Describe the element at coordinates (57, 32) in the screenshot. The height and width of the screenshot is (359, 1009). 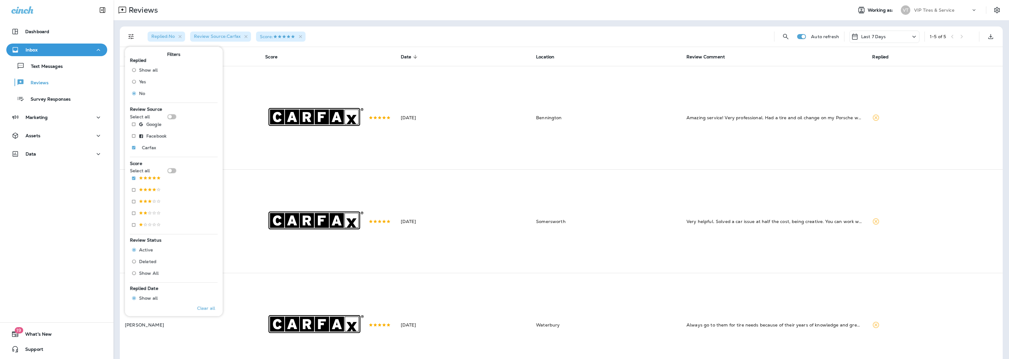
I see `button: Dashboard` at that location.